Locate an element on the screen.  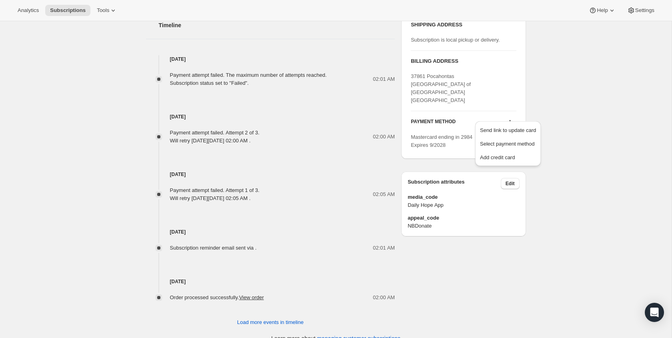
span: Subscriptions is located at coordinates (68, 10).